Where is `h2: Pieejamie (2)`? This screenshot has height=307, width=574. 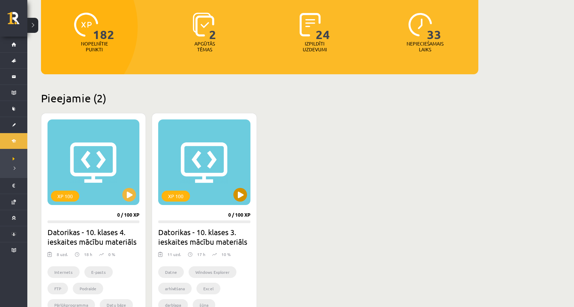
h2: Pieejamie (2) is located at coordinates (260, 98).